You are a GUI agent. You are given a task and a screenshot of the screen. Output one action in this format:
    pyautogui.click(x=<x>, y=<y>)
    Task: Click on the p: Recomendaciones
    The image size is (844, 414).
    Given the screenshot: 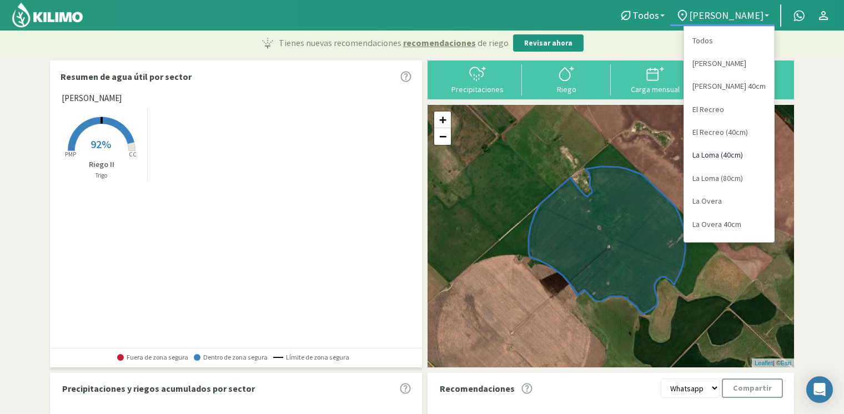 What is the action you would take?
    pyautogui.click(x=477, y=389)
    